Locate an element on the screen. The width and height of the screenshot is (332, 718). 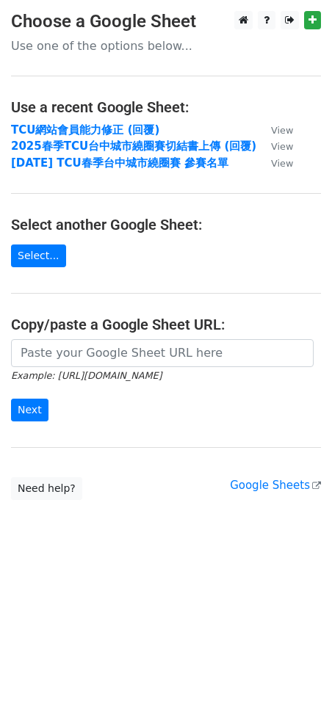
p: Use one of the options below... is located at coordinates (166, 46).